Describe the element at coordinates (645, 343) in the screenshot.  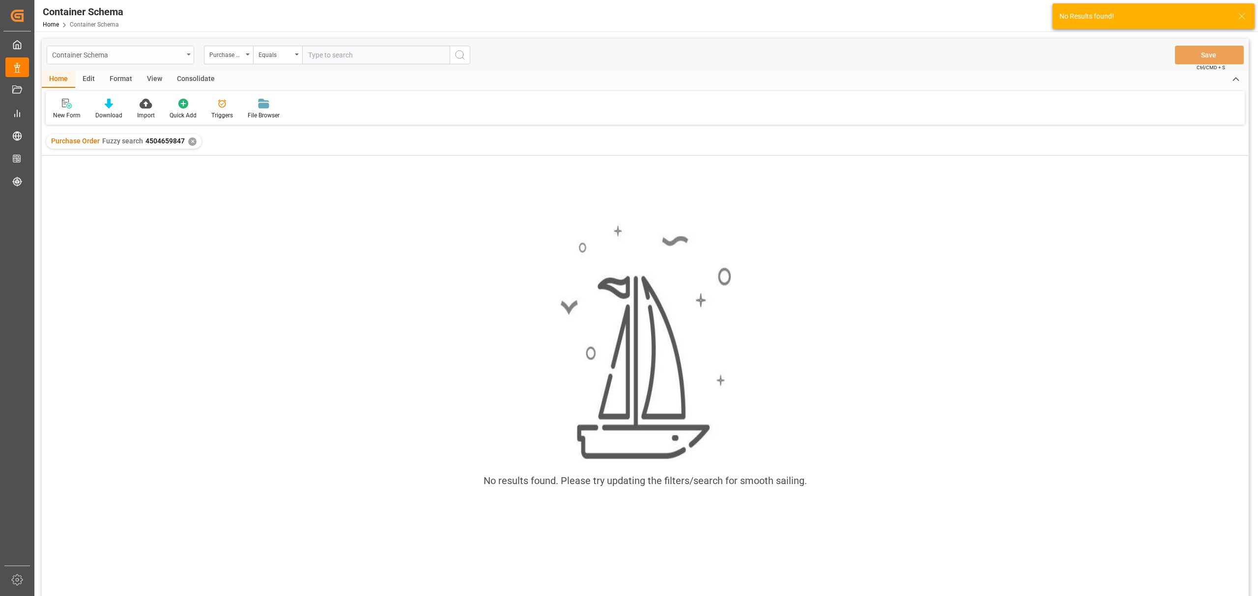
I see `img: smooth_sailing.jpeg` at that location.